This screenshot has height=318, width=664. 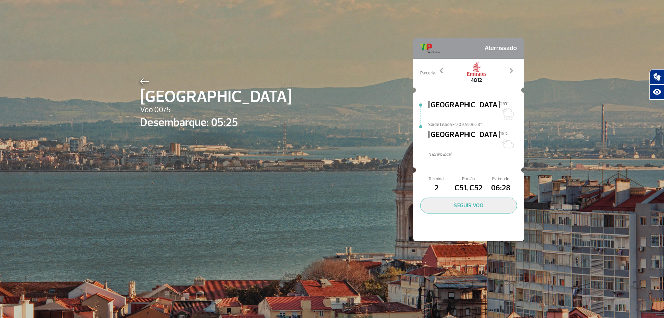 What do you see at coordinates (468, 188) in the screenshot?
I see `span: C51, C52` at bounding box center [468, 188].